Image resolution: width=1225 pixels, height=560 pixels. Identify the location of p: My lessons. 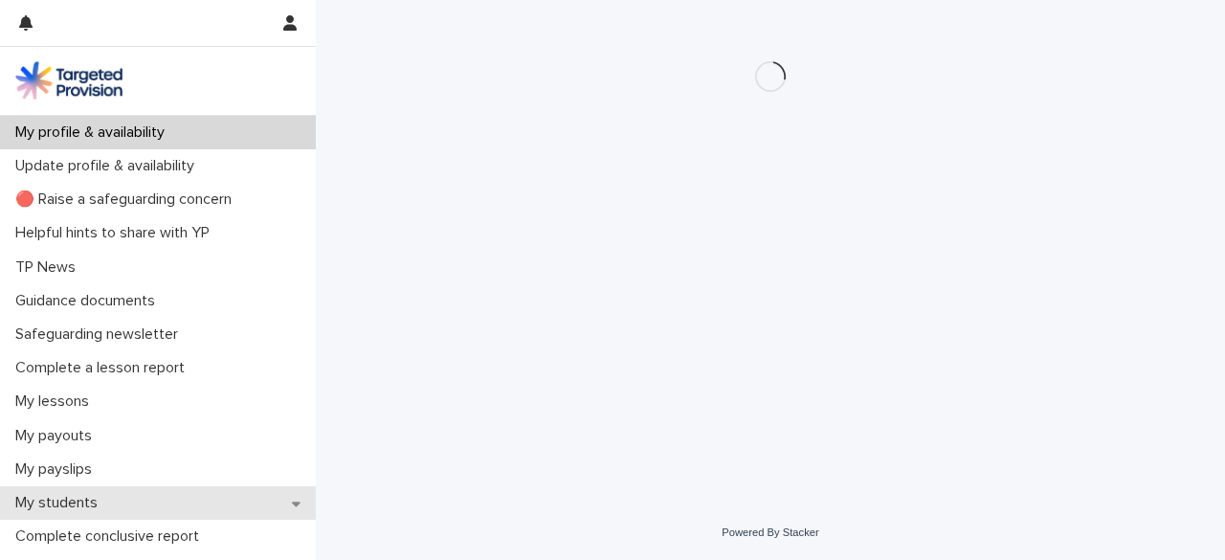
(55, 401).